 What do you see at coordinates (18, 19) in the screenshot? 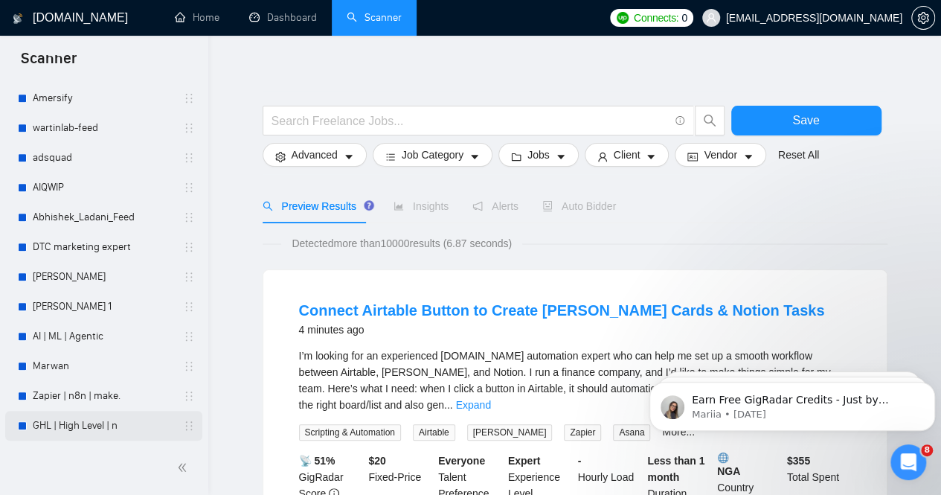
I see `img: logo` at bounding box center [18, 19].